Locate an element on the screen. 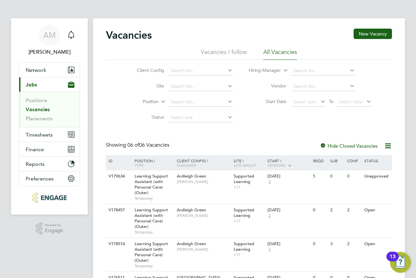 This screenshot has height=278, width=416. span: 06 Vacancies is located at coordinates (148, 145).